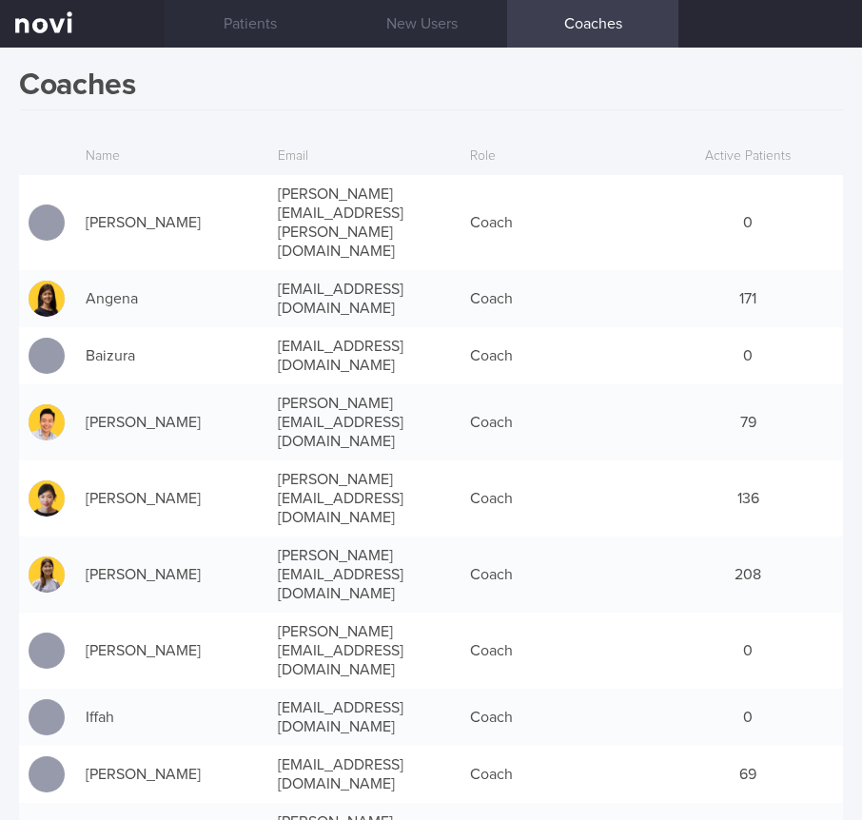 This screenshot has height=820, width=862. I want to click on div: Email, so click(364, 157).